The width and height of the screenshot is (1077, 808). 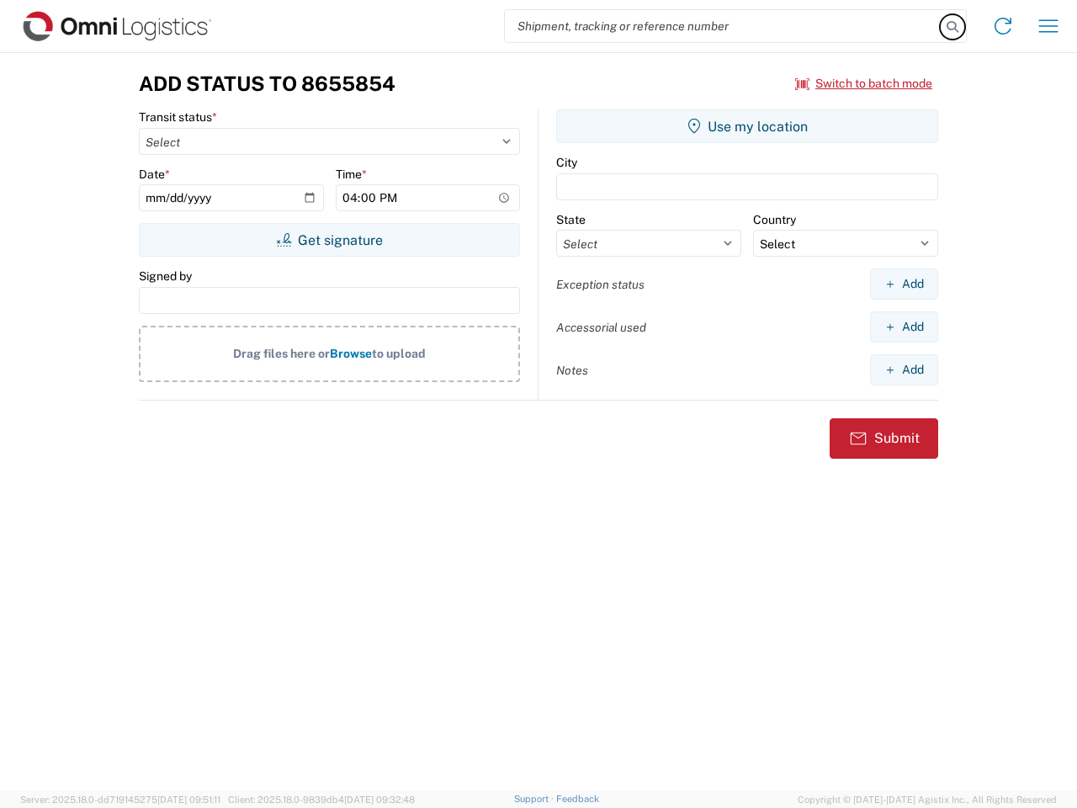 What do you see at coordinates (863, 83) in the screenshot?
I see `button: Switch to batch mode` at bounding box center [863, 83].